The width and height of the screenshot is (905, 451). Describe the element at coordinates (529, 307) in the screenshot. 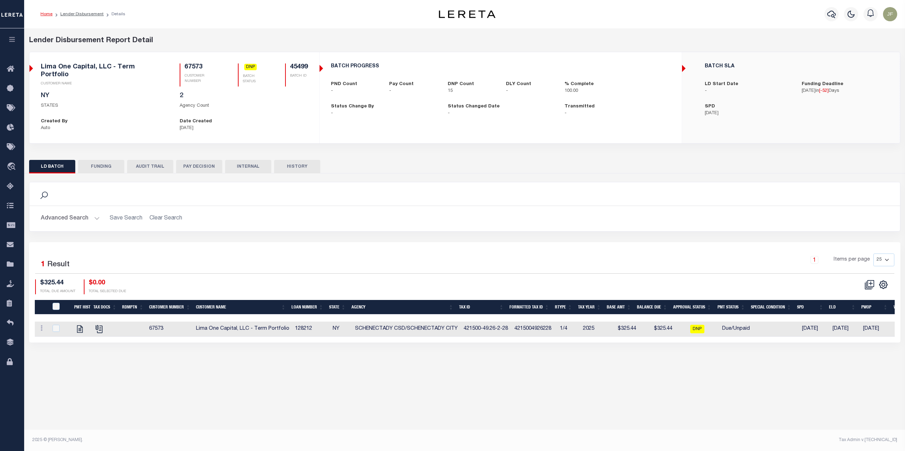

I see `th: Formatted Tax Id: activate to sort column ascending` at that location.